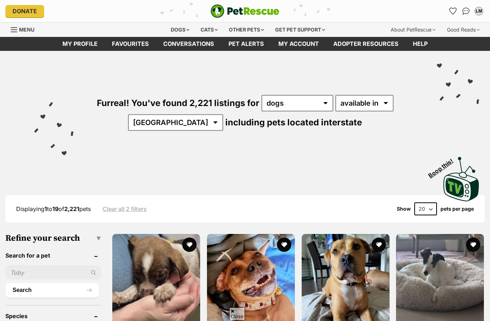 This screenshot has height=321, width=490. I want to click on span: Displaying to of pets, so click(53, 209).